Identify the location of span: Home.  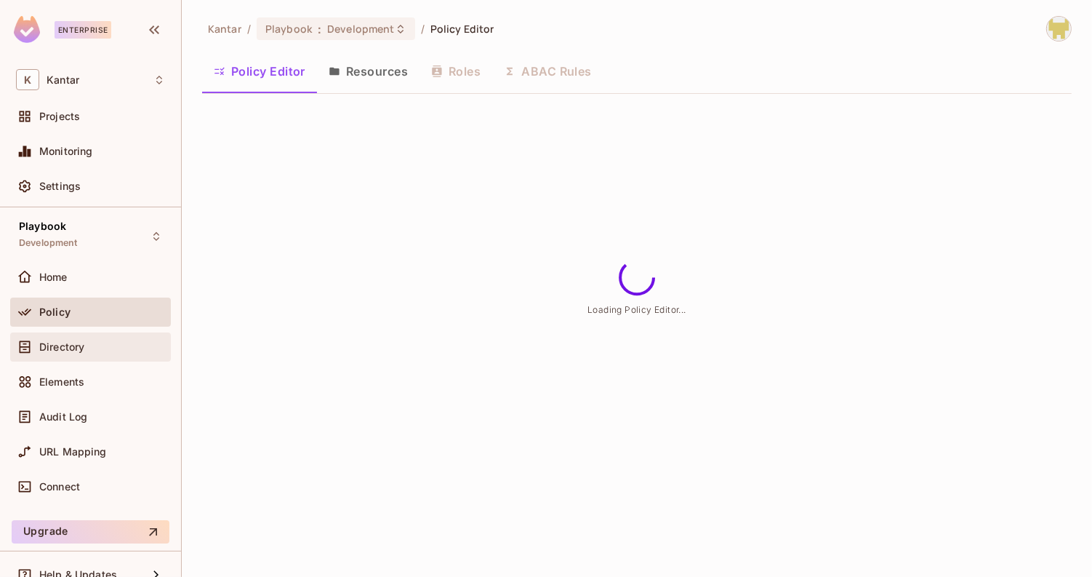
(53, 277).